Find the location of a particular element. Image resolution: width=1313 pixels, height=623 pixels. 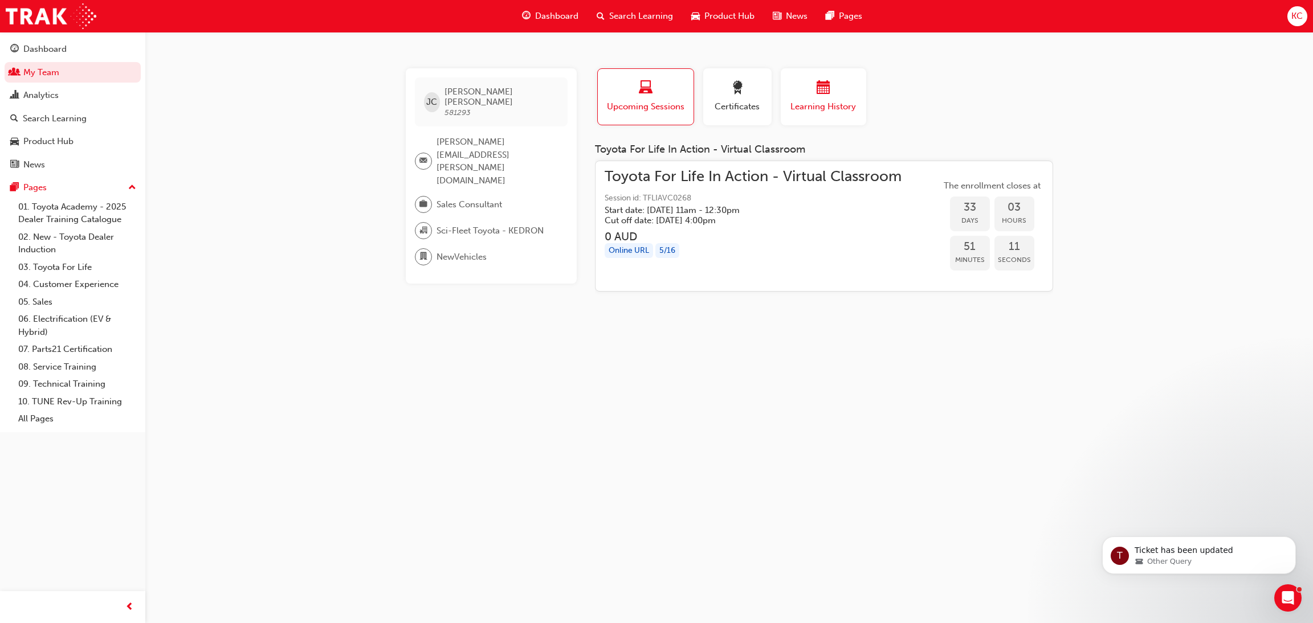

a: 05. Sales is located at coordinates (77, 302).